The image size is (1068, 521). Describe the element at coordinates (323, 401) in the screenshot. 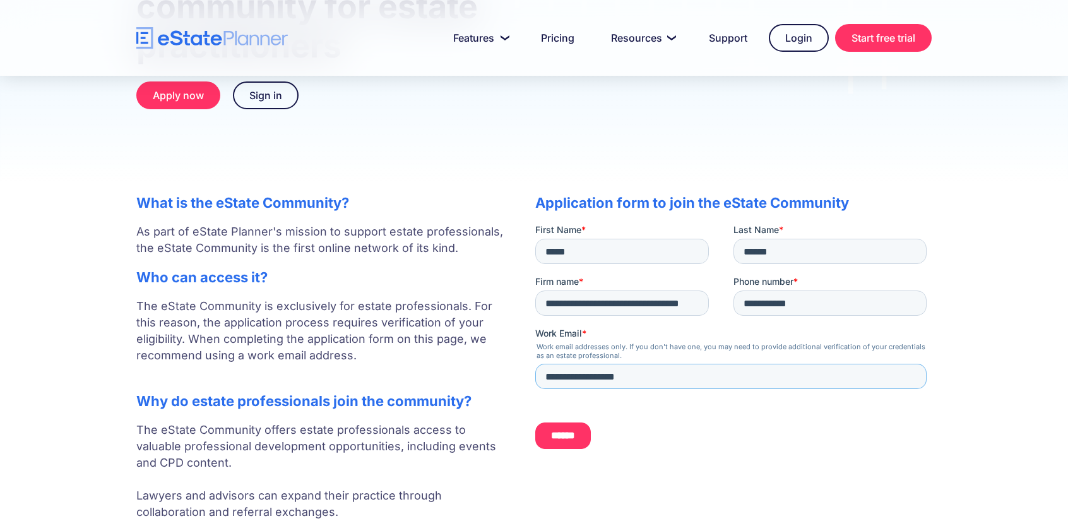

I see `h2: Why do estate professionals join the community?` at that location.